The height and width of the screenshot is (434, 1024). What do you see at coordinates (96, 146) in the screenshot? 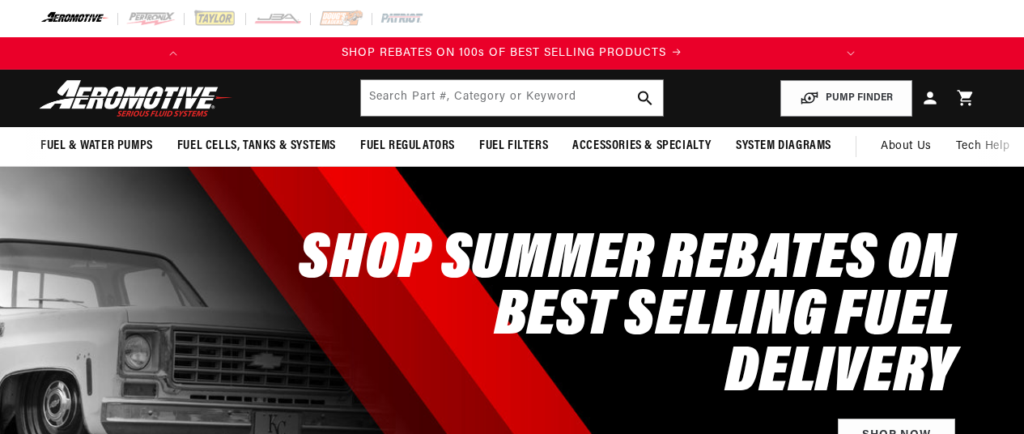
I see `span: Fuel & Water Pumps` at bounding box center [96, 146].